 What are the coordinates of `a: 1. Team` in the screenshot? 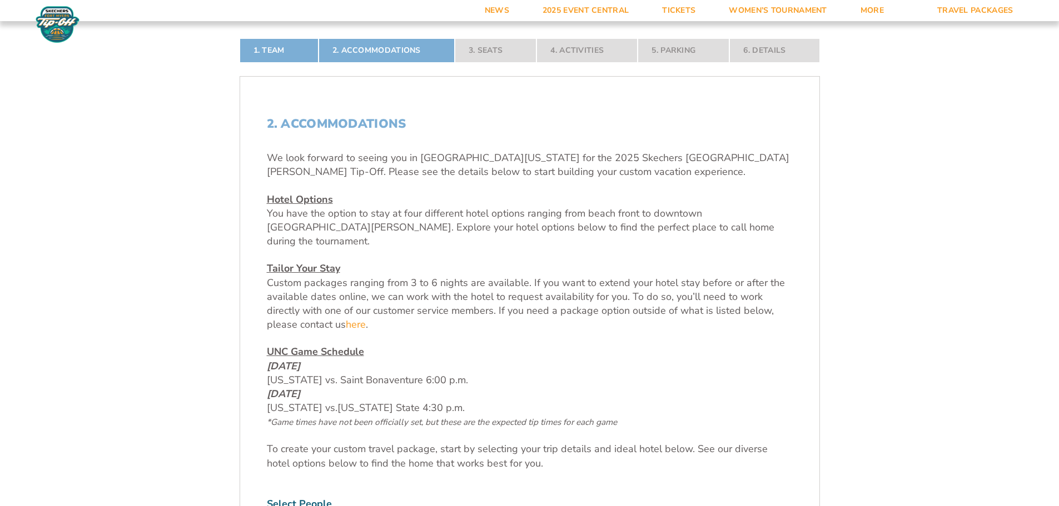 It's located at (279, 51).